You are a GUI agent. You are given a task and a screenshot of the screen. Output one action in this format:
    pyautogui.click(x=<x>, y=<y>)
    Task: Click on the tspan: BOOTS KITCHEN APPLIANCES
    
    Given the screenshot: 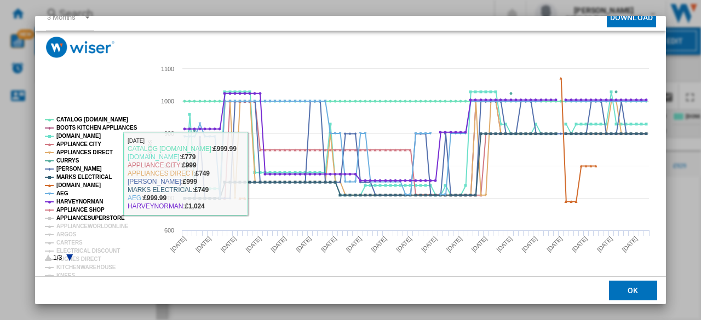 What is the action you would take?
    pyautogui.click(x=97, y=128)
    